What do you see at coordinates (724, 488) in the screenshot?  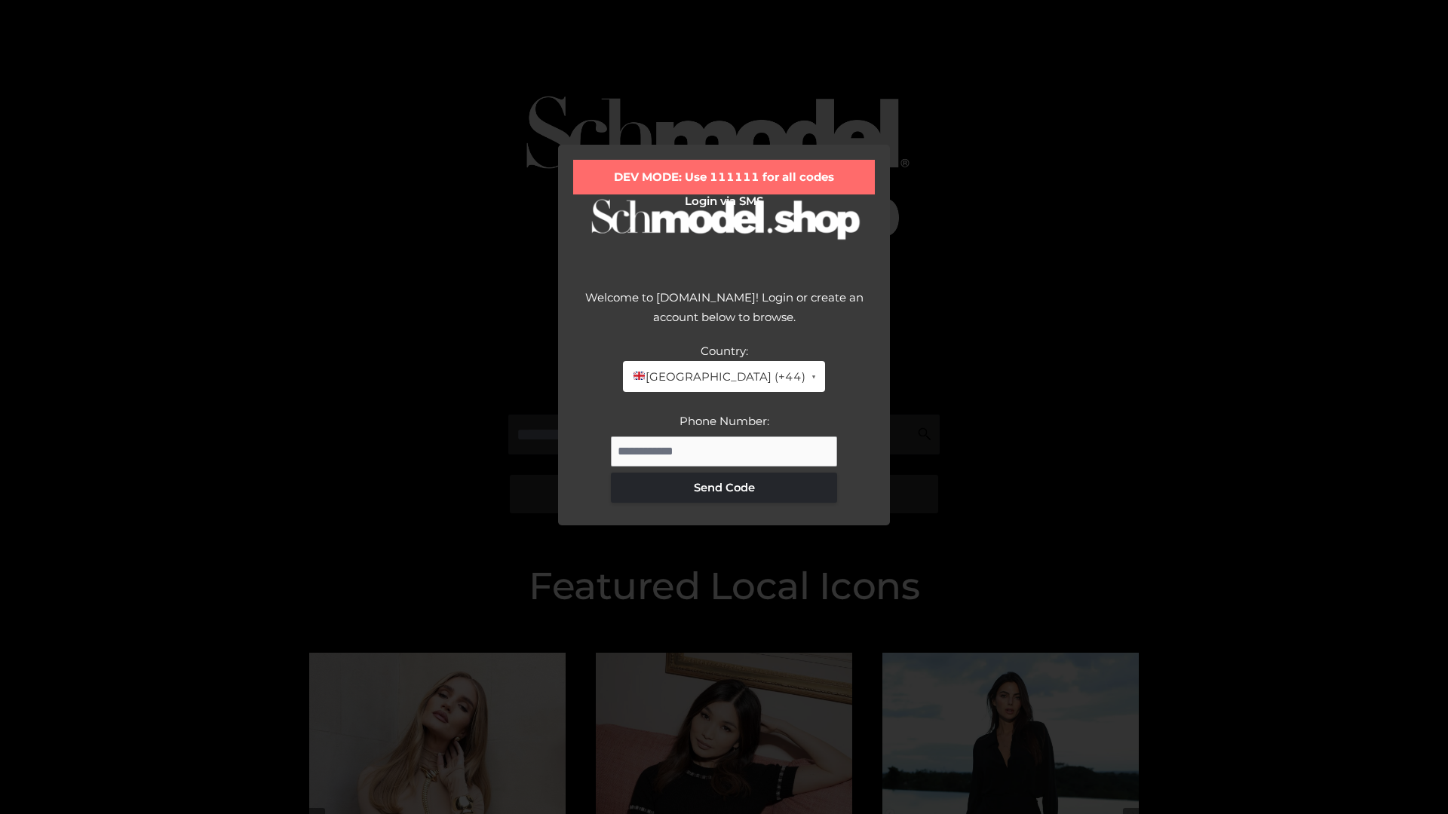 I see `button: Send Code` at bounding box center [724, 488].